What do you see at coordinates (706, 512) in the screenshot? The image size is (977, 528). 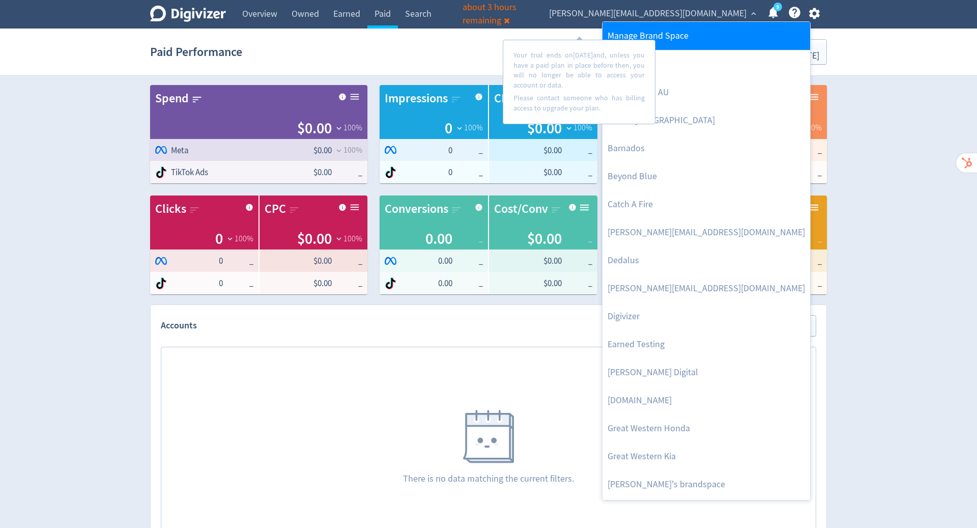 I see `a: Liveware` at bounding box center [706, 512].